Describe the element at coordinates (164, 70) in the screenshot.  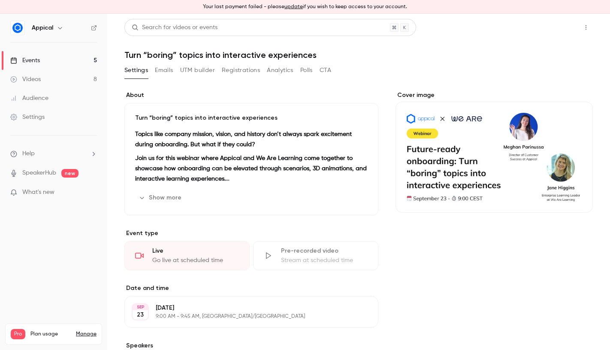
I see `button: Emails` at that location.